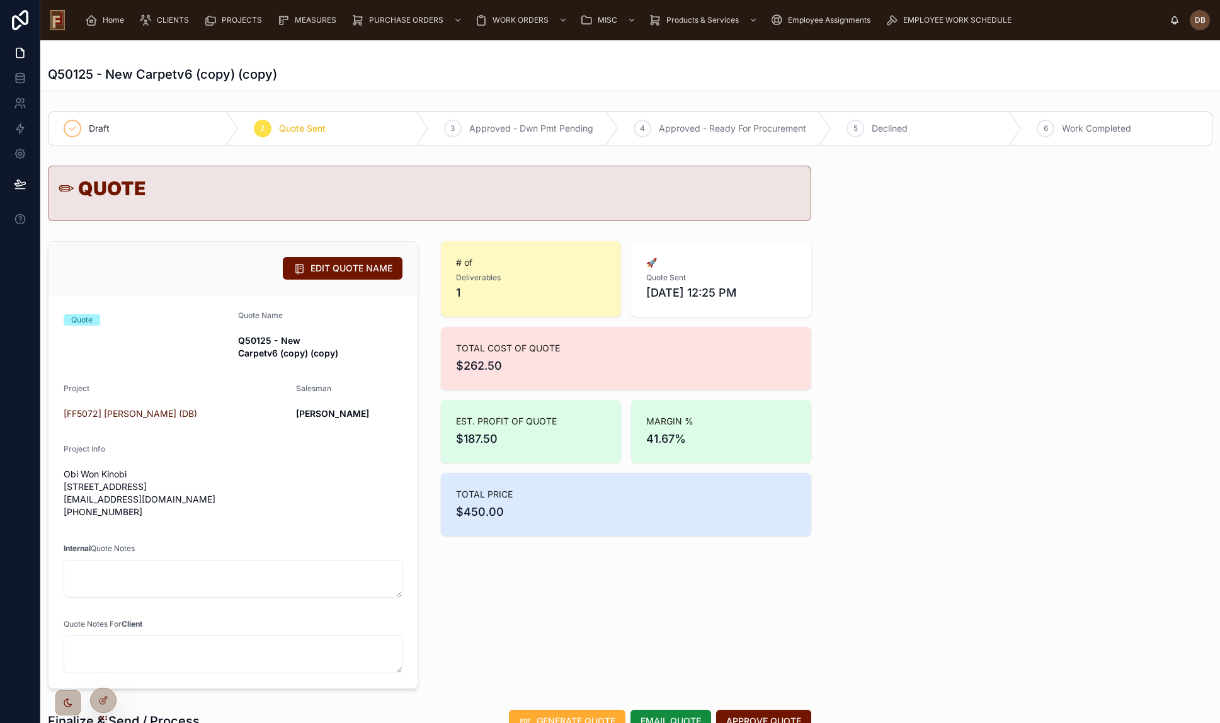 Image resolution: width=1220 pixels, height=723 pixels. Describe the element at coordinates (642, 128) in the screenshot. I see `span: 4` at that location.